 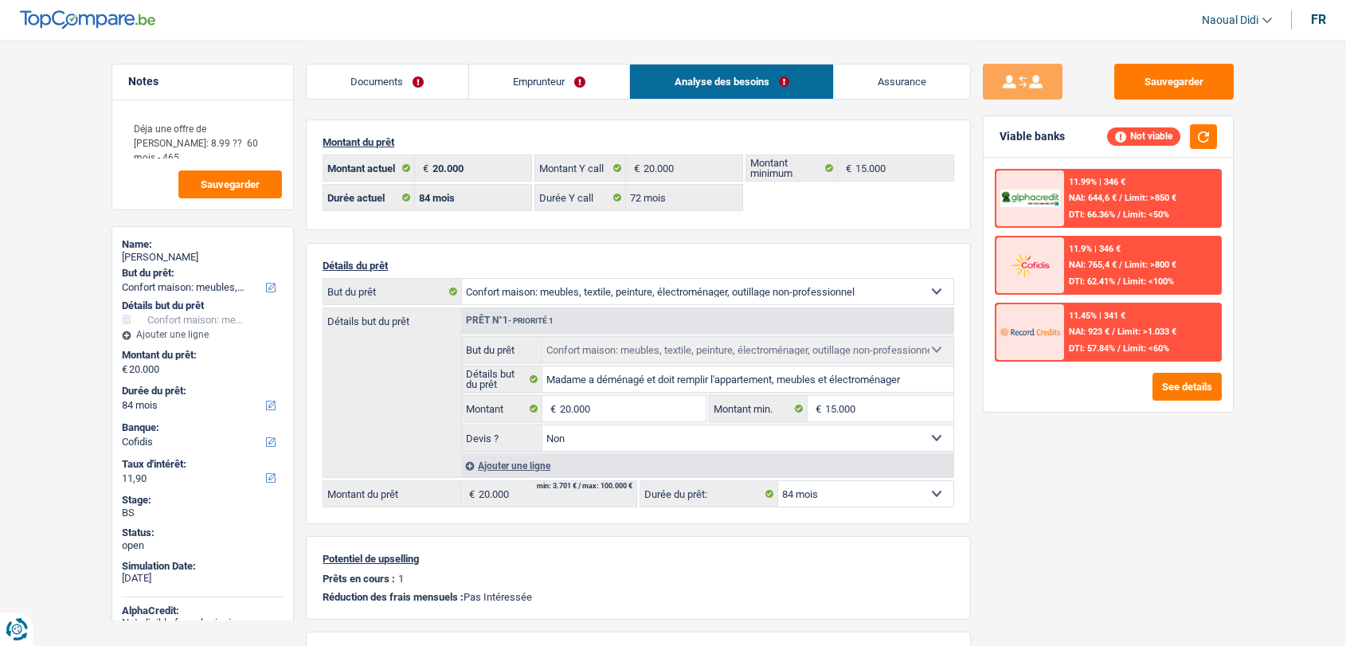 I want to click on div: Détails but du prêt, so click(x=202, y=306).